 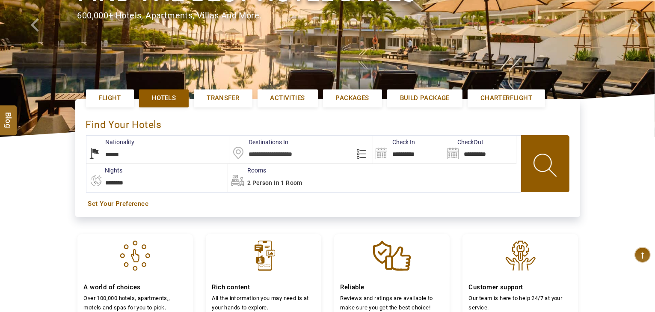 What do you see at coordinates (353, 98) in the screenshot?
I see `a: Packages` at bounding box center [353, 98].